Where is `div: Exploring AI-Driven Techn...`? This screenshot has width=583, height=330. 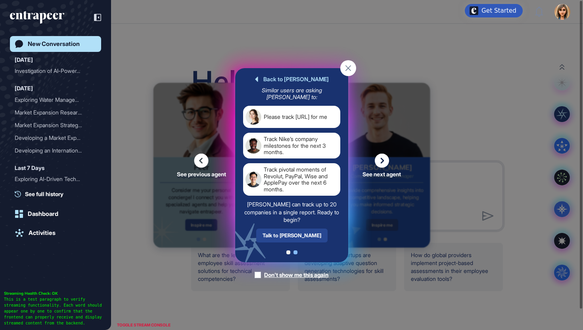
div: Exploring AI-Driven Techn... is located at coordinates (52, 179).